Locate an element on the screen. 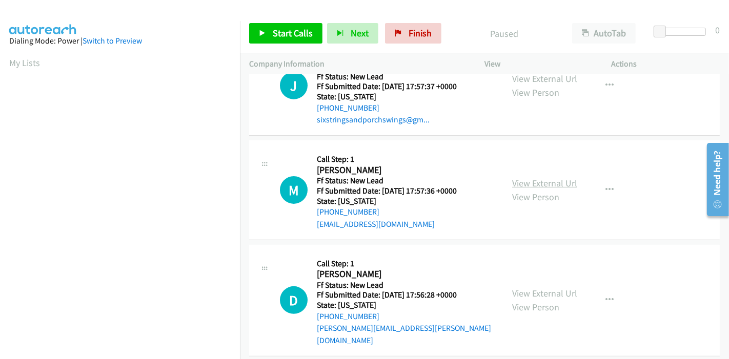  span: Start Calls is located at coordinates (293, 33).